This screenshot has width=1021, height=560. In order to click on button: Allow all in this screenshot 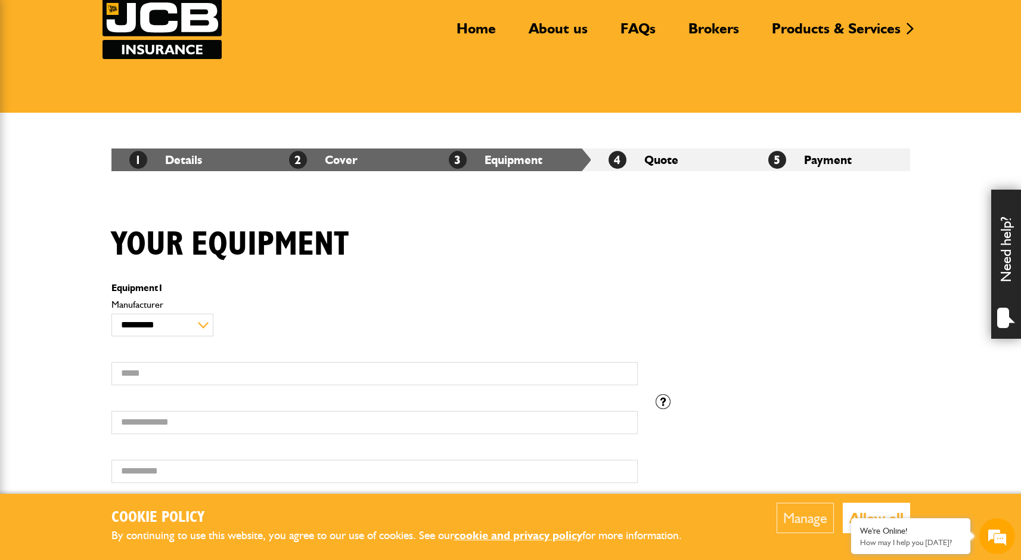, I will do `click(876, 517)`.